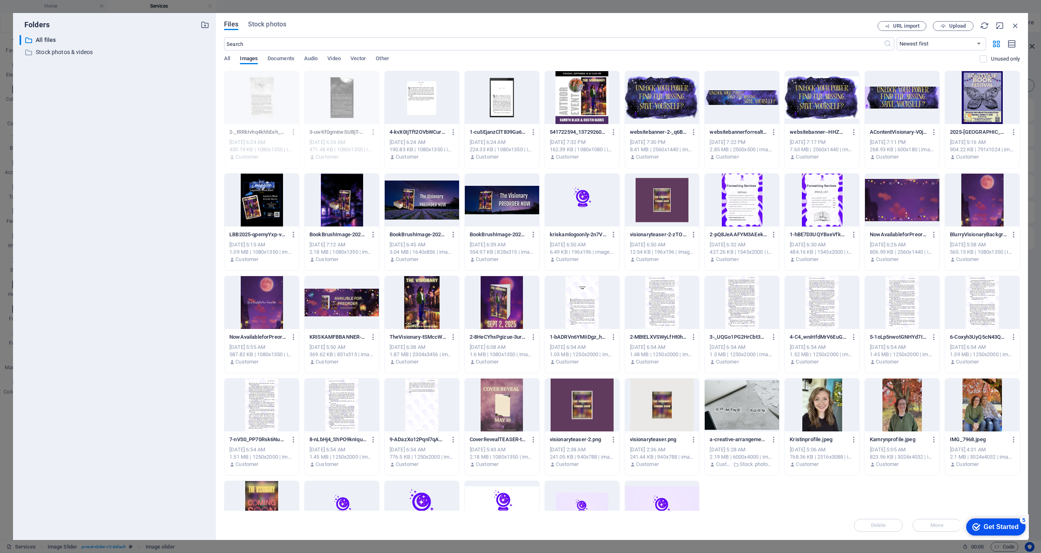 This screenshot has height=553, width=1041. Describe the element at coordinates (35, 25) in the screenshot. I see `p: Folders` at that location.